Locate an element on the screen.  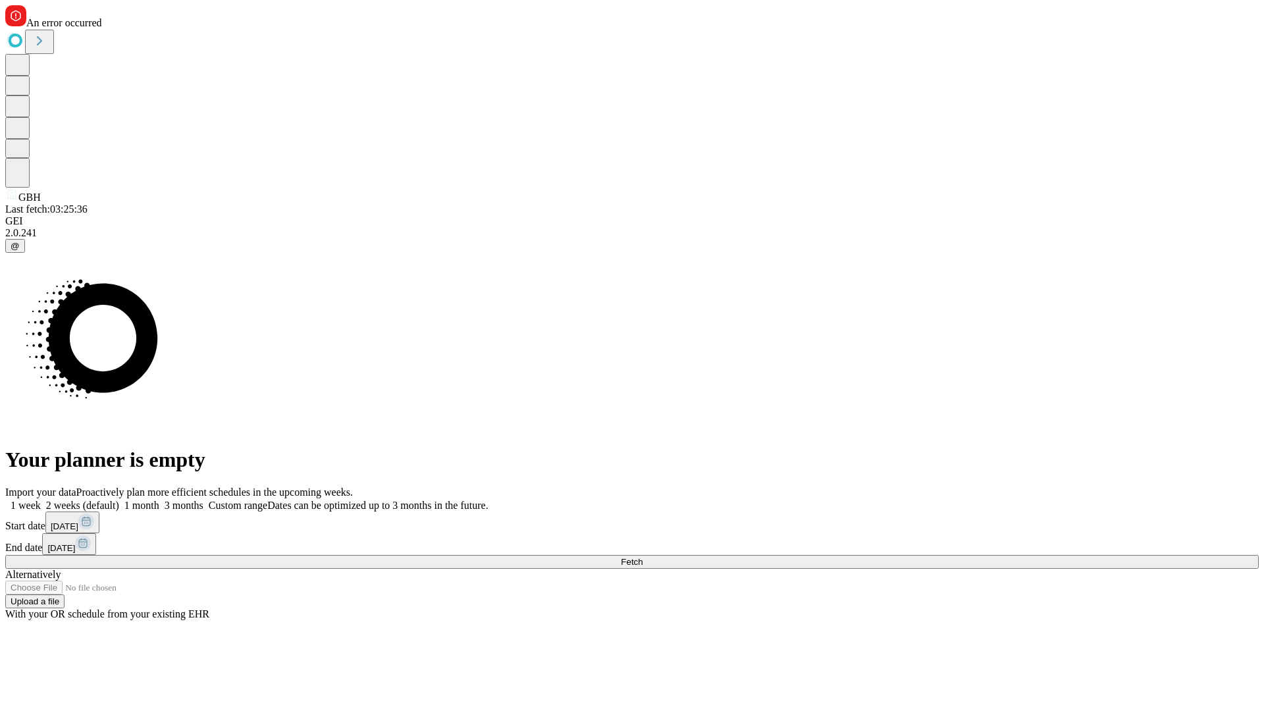
span: 2 weeks (default) is located at coordinates (82, 505).